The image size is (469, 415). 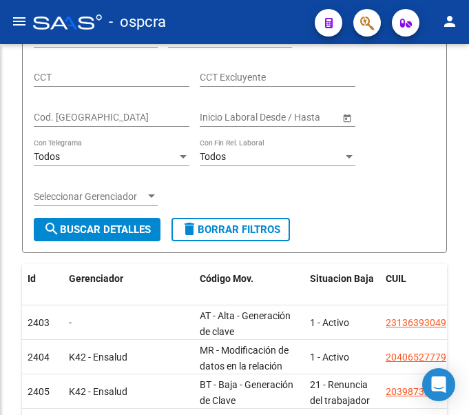 What do you see at coordinates (231, 230) in the screenshot?
I see `button: Borrar Filtros` at bounding box center [231, 230].